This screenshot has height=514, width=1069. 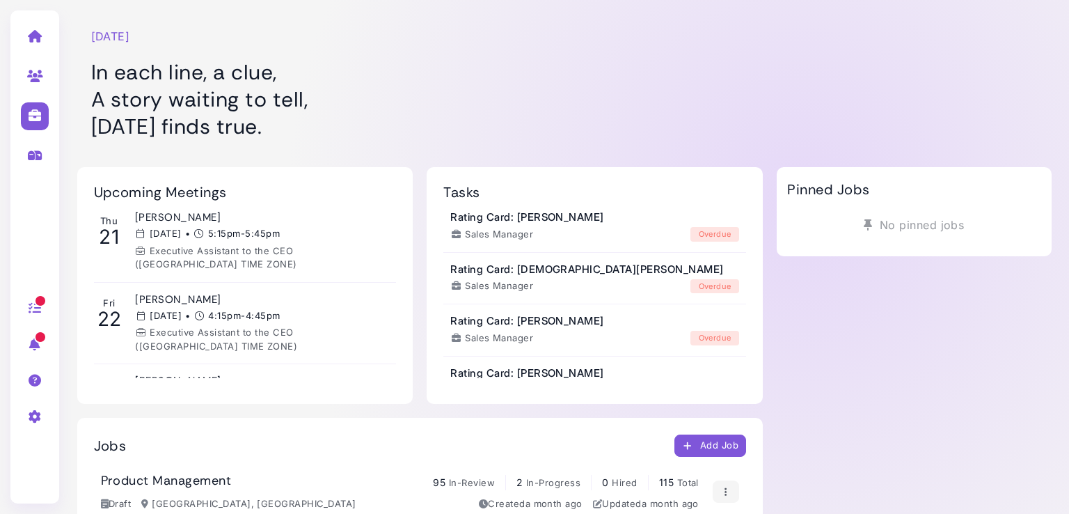 I want to click on button: Add Job, so click(x=711, y=445).